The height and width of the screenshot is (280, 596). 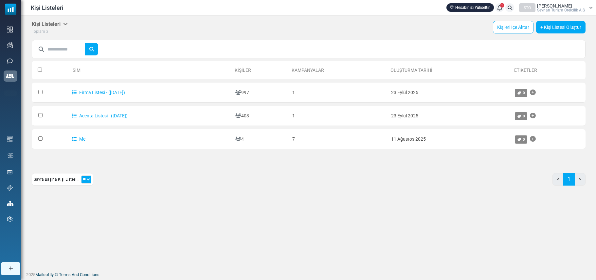 I want to click on span: Kişi Listeleri, so click(x=47, y=8).